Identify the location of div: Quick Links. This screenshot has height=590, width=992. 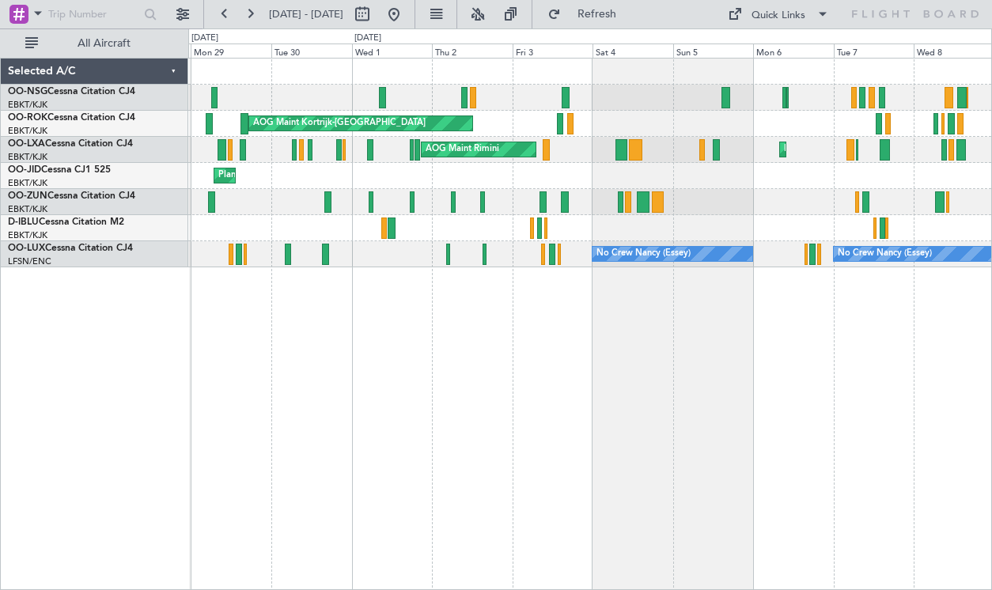
(779, 16).